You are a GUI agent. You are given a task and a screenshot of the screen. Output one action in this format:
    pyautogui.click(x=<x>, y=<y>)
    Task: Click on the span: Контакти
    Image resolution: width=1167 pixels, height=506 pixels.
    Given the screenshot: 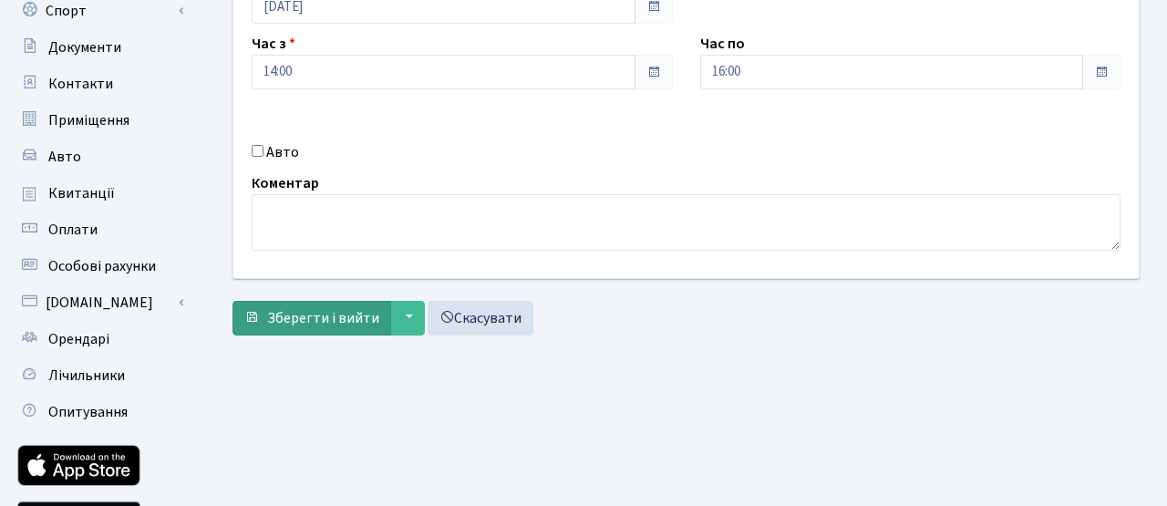 What is the action you would take?
    pyautogui.click(x=80, y=84)
    